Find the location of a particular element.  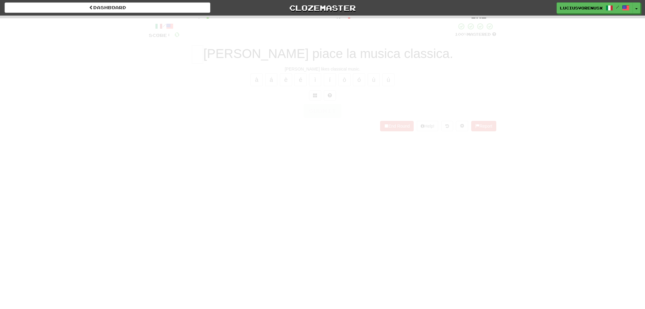

span: 100 % is located at coordinates (461, 34).